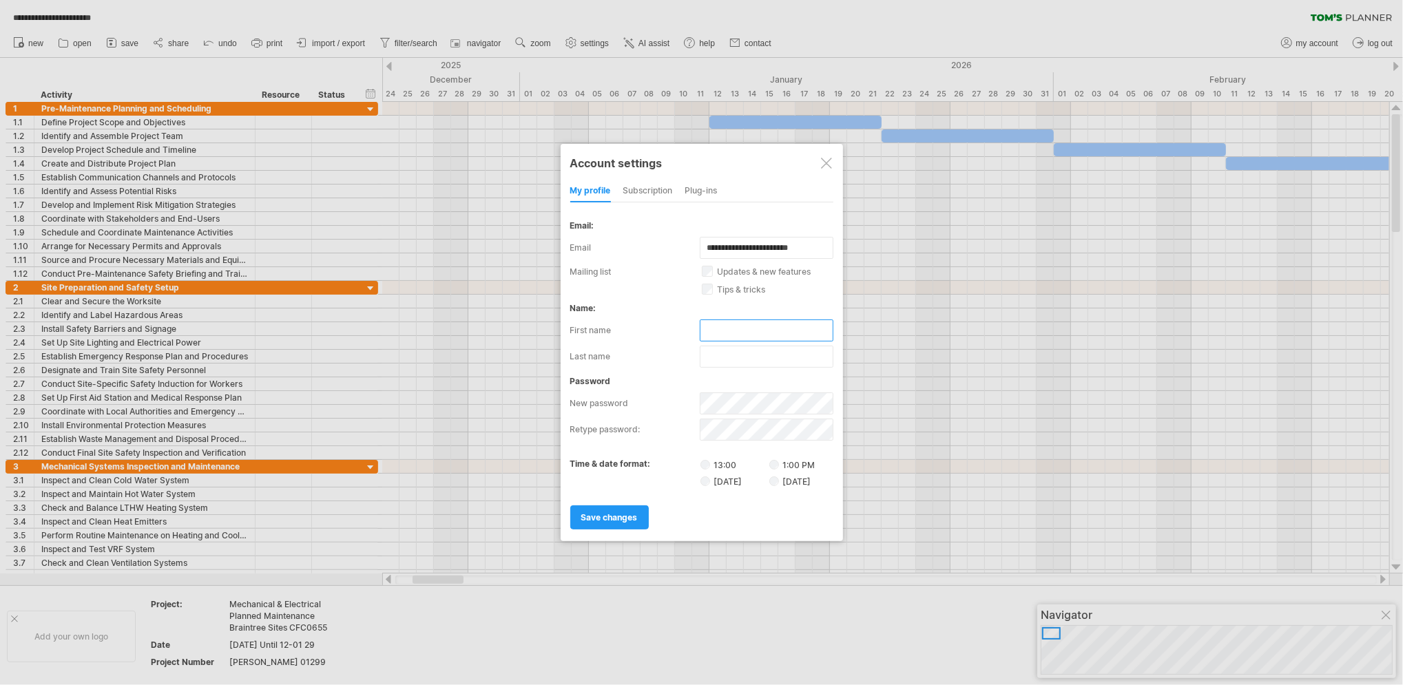 The height and width of the screenshot is (685, 1403). What do you see at coordinates (702, 308) in the screenshot?
I see `div: name:` at bounding box center [702, 308].